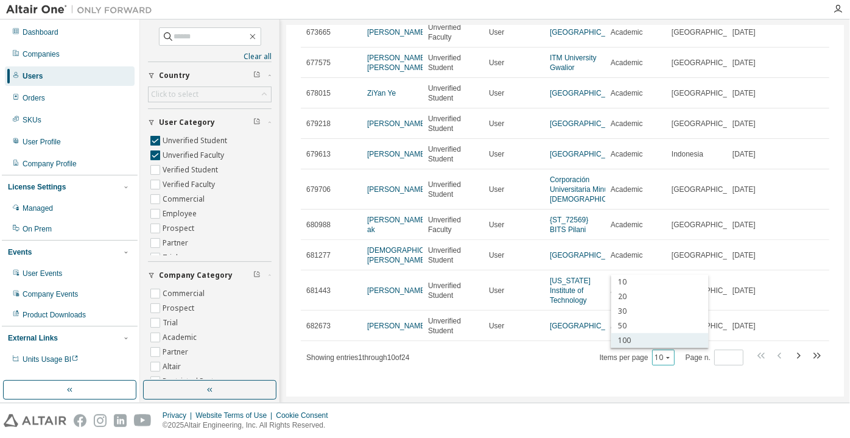 The height and width of the screenshot is (438, 850). Describe the element at coordinates (573, 63) in the screenshot. I see `a: ITM University Gwalior` at that location.